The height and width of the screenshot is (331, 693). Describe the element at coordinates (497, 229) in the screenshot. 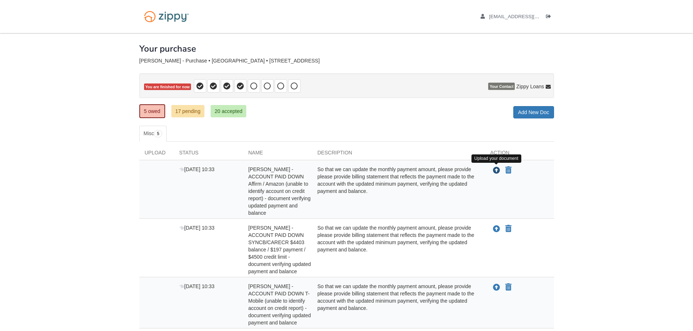

I see `button: Upload Kimberly Jackson - ACCOUNT PAID DOWN SYNCB/CARECR $4403 balance / $197 payment / $4500 cre...` at that location.